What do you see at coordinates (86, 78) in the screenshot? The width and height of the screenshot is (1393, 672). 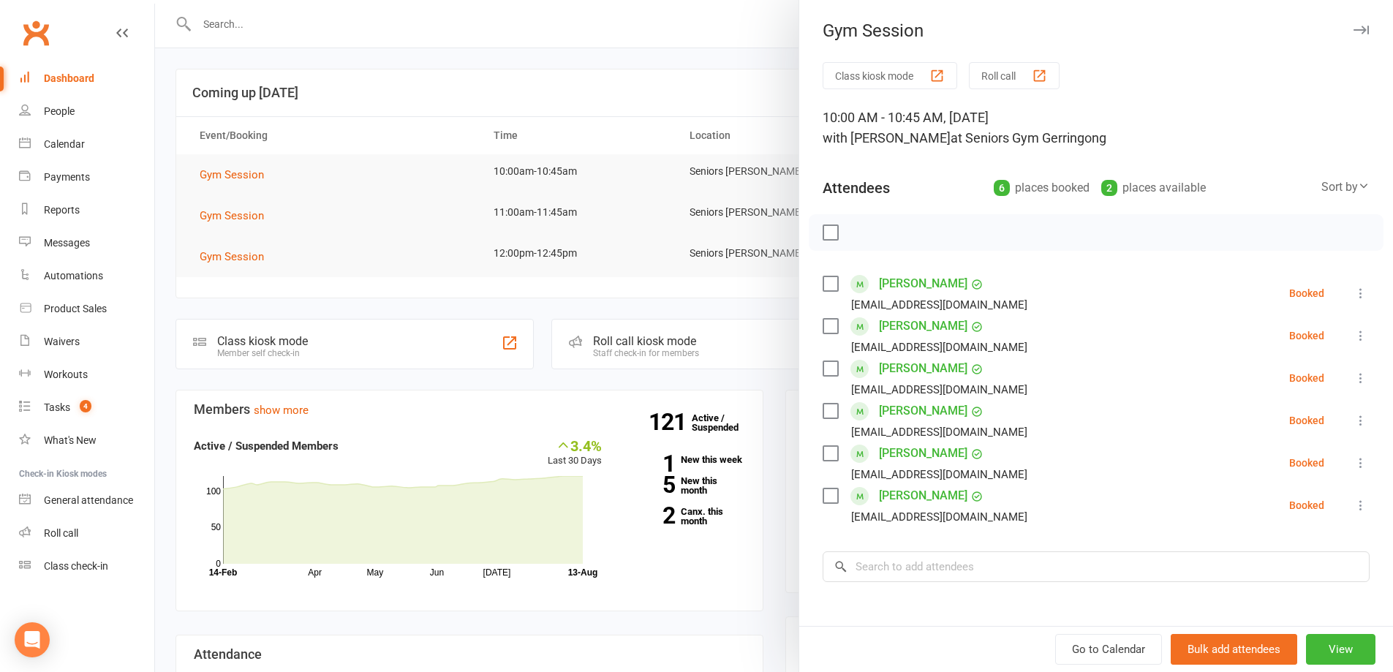 I see `a: Dashboard` at bounding box center [86, 78].